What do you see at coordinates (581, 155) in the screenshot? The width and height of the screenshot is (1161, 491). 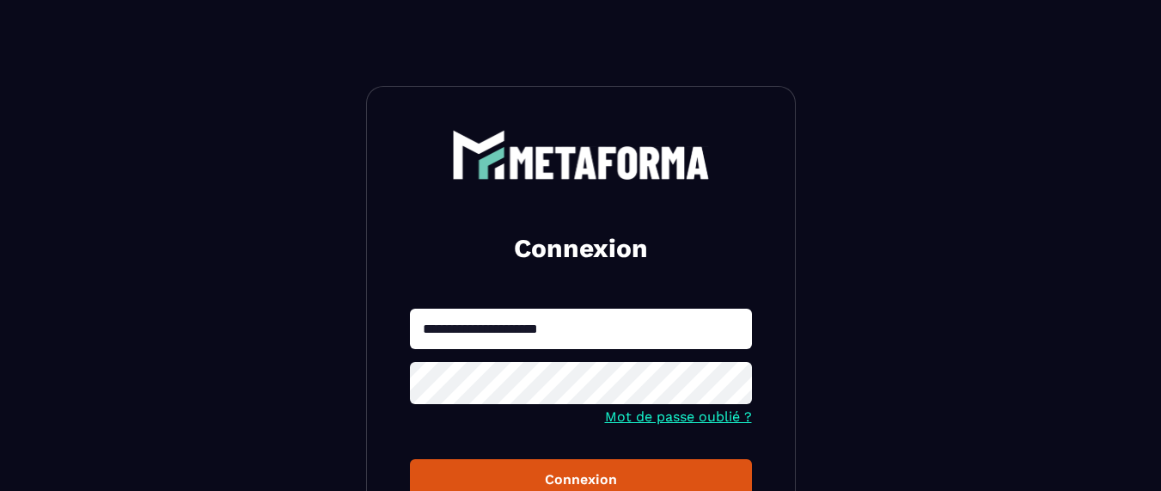 I see `a: logo` at bounding box center [581, 155].